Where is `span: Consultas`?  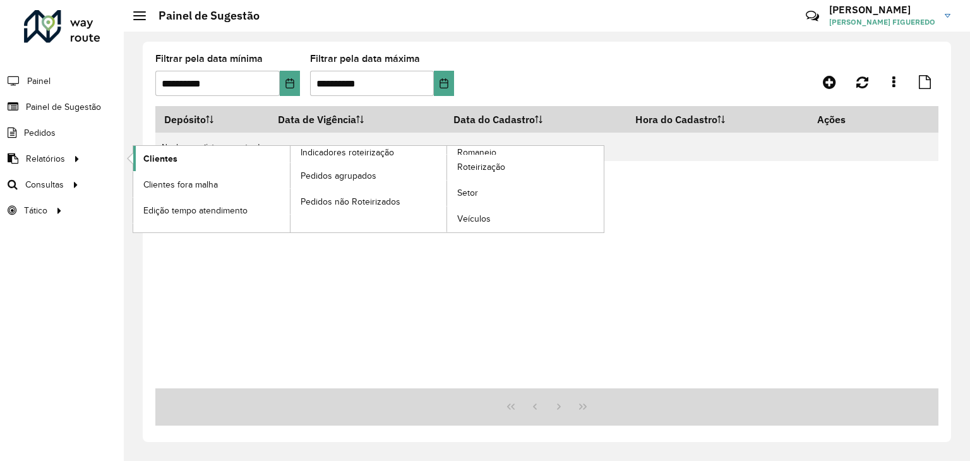
span: Consultas is located at coordinates (44, 184).